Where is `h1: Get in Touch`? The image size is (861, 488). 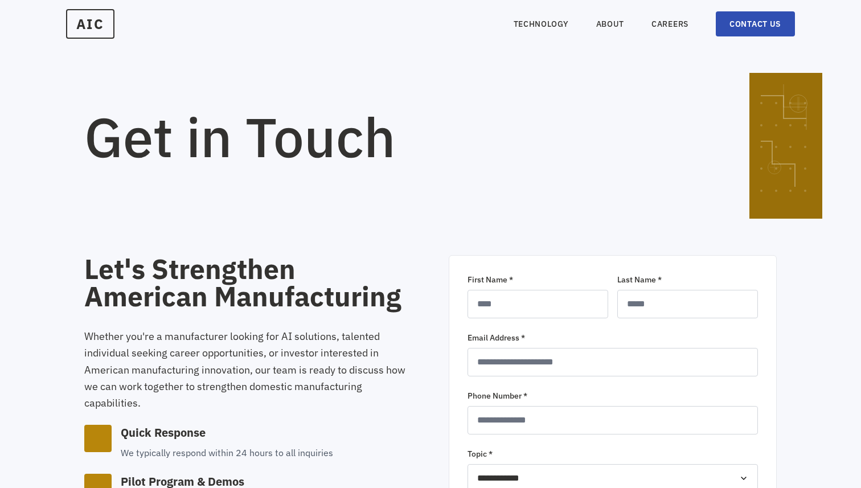 h1: Get in Touch is located at coordinates (394, 137).